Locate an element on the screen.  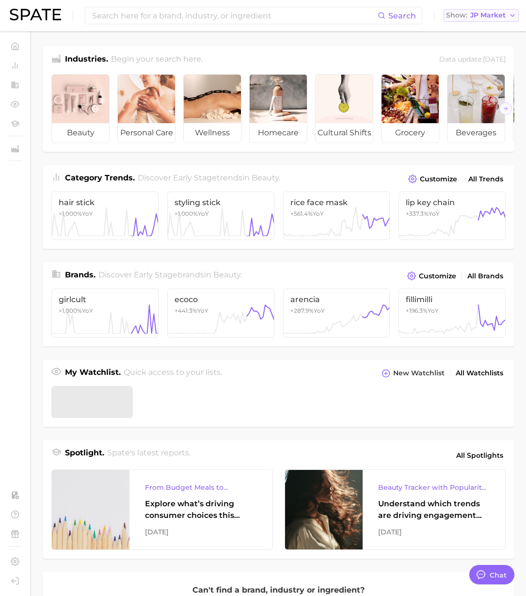
span: +287.9% YoY is located at coordinates (308, 310).